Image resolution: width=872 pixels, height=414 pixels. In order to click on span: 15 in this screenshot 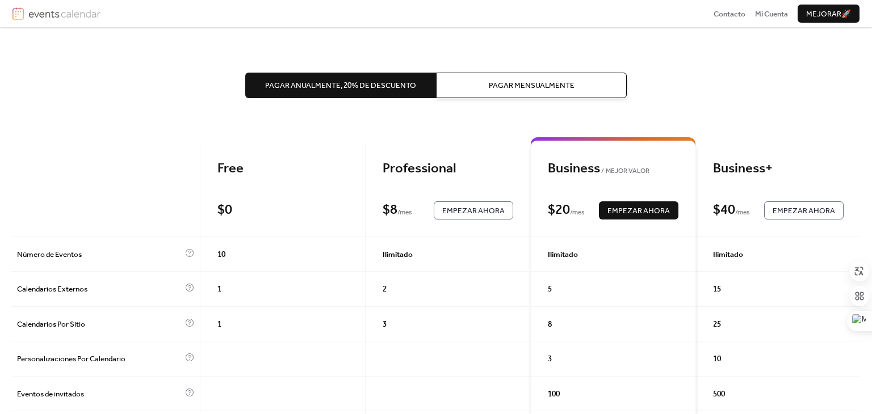, I will do `click(717, 289)`.